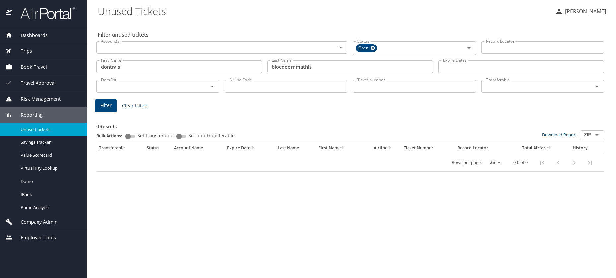  I want to click on p: Bulk Actions:, so click(112, 135).